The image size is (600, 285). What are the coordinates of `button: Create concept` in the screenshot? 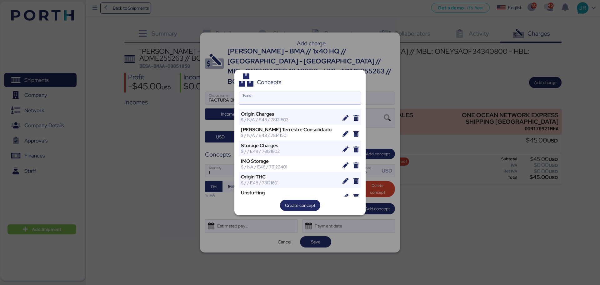 It's located at (300, 205).